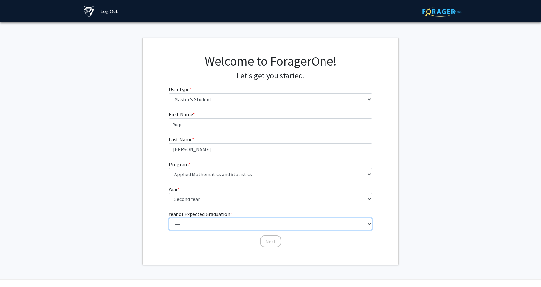  I want to click on label: User type, so click(180, 90).